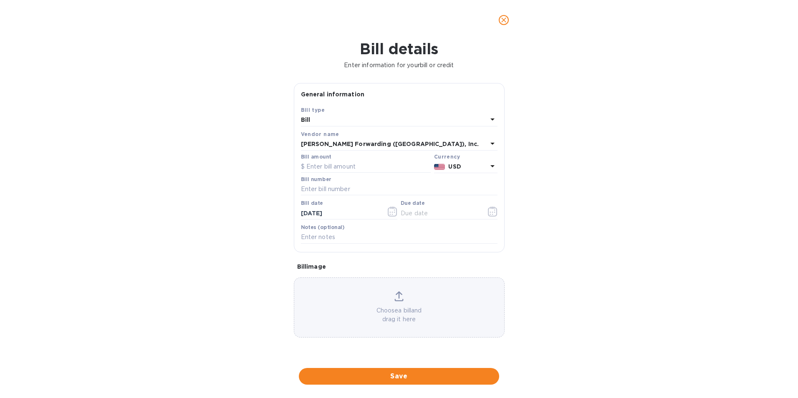 This screenshot has height=398, width=798. What do you see at coordinates (305, 120) in the screenshot?
I see `b: Bill` at bounding box center [305, 120].